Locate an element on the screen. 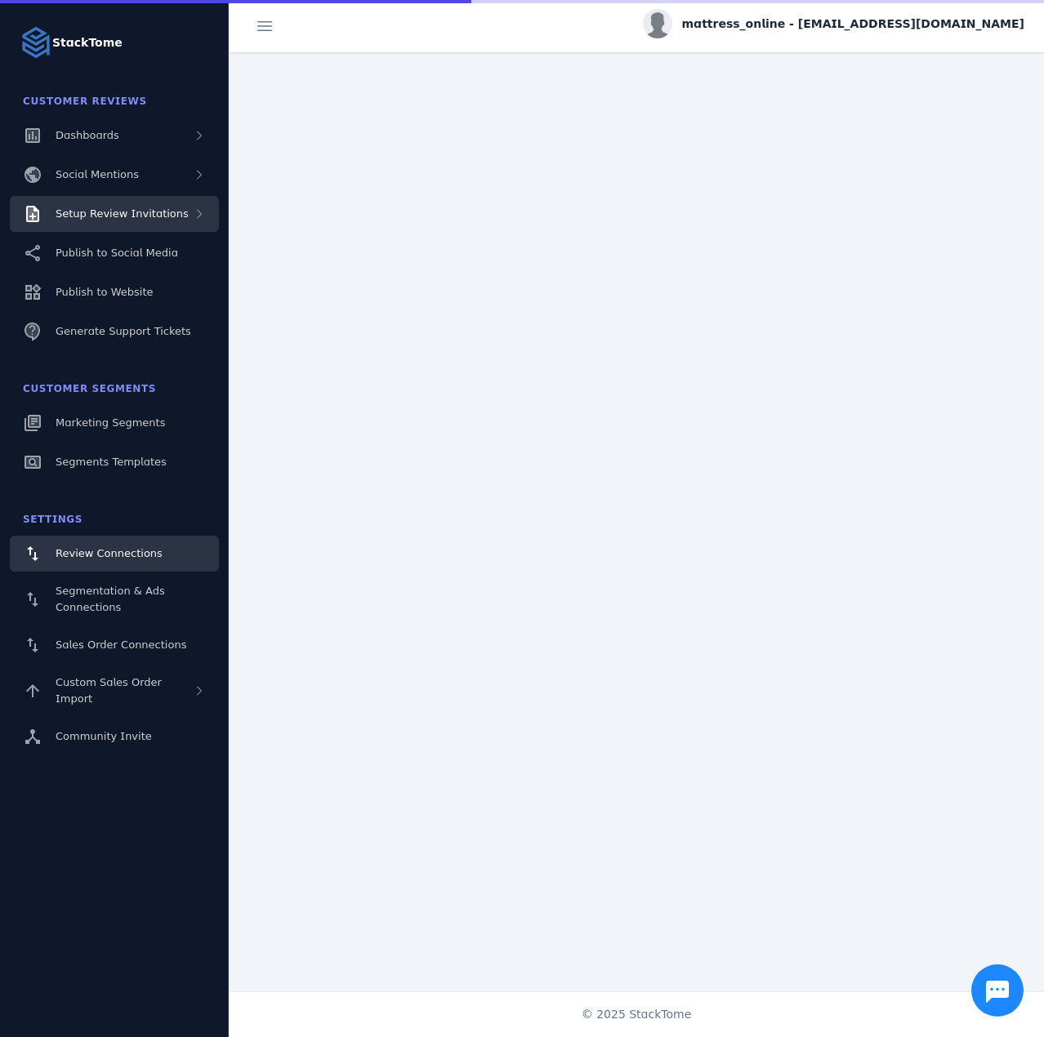 Image resolution: width=1044 pixels, height=1037 pixels. a: Publish to Social Media is located at coordinates (114, 253).